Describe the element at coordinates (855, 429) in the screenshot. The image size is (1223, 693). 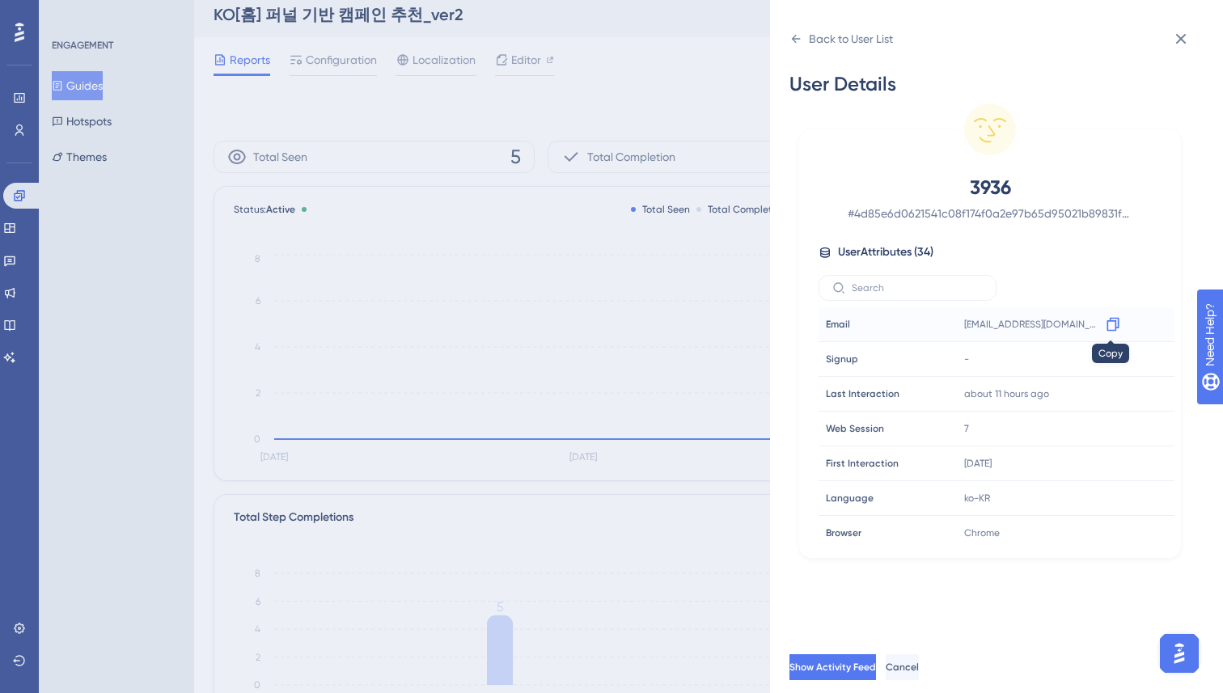
I see `span: Web Session` at that location.